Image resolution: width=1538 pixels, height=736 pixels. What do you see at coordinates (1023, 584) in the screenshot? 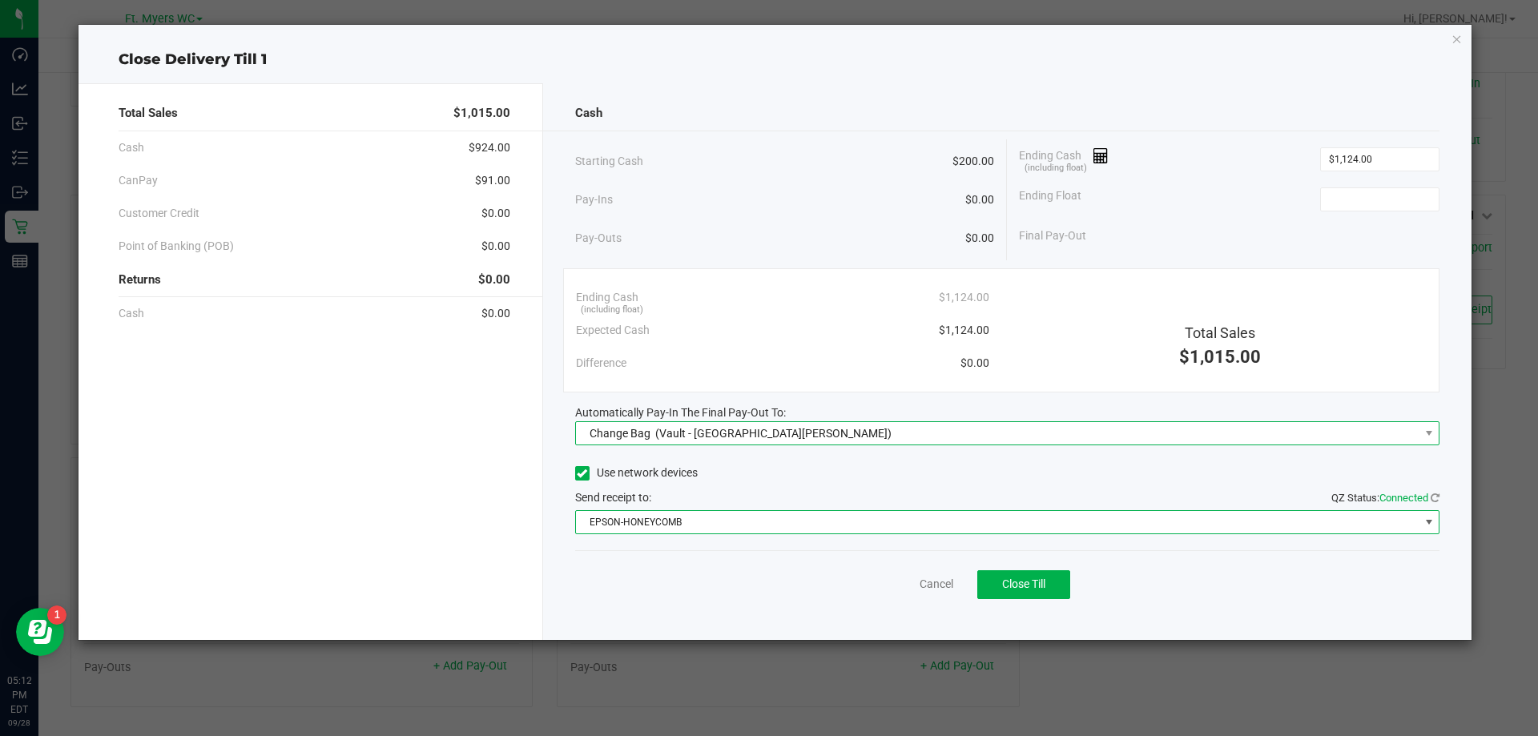
I see `span: Close Till` at bounding box center [1023, 584].